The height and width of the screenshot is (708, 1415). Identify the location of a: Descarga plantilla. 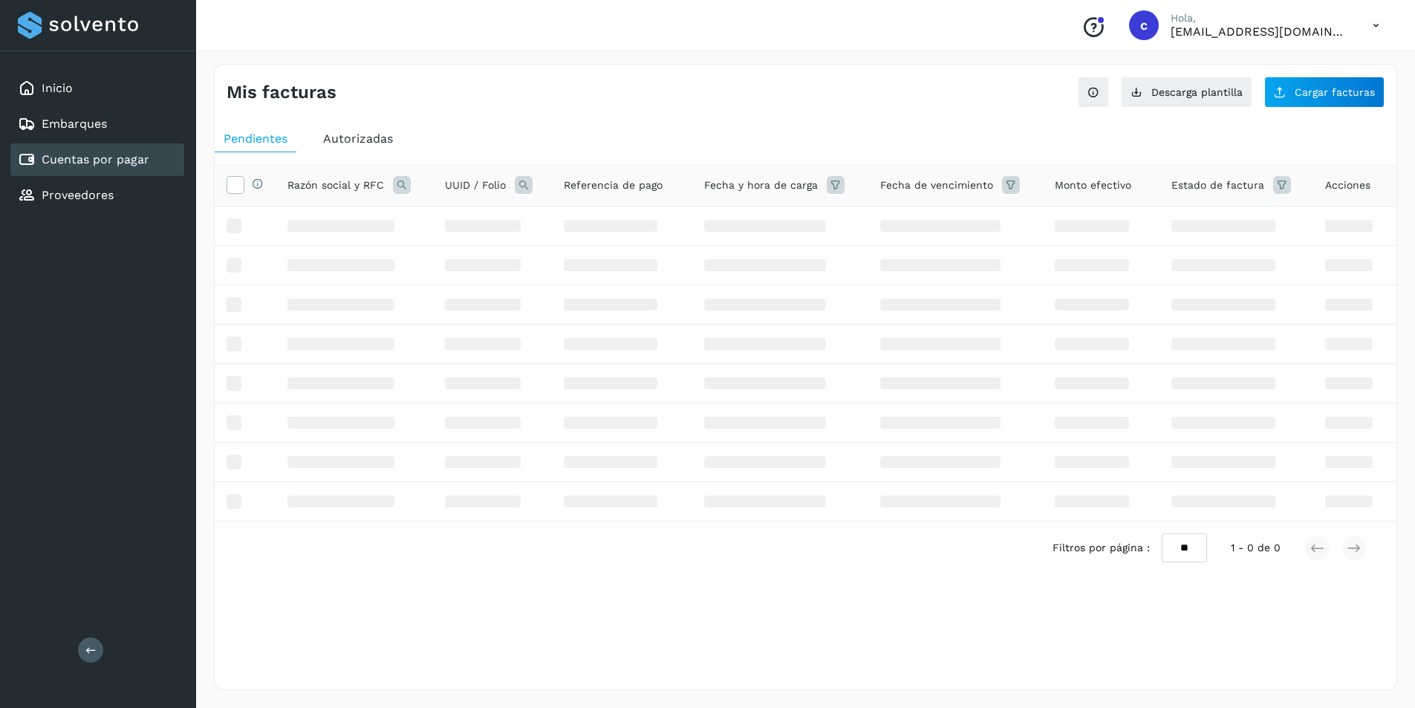
(1186, 92).